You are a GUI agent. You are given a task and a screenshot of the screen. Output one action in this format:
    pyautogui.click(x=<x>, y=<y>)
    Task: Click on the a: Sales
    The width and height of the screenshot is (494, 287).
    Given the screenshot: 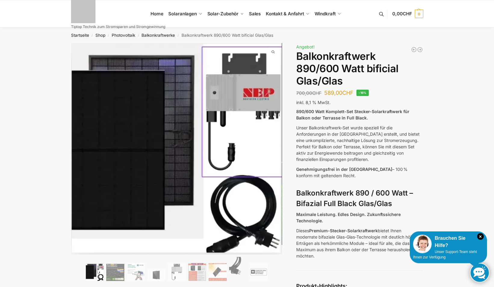 What is the action you would take?
    pyautogui.click(x=255, y=14)
    